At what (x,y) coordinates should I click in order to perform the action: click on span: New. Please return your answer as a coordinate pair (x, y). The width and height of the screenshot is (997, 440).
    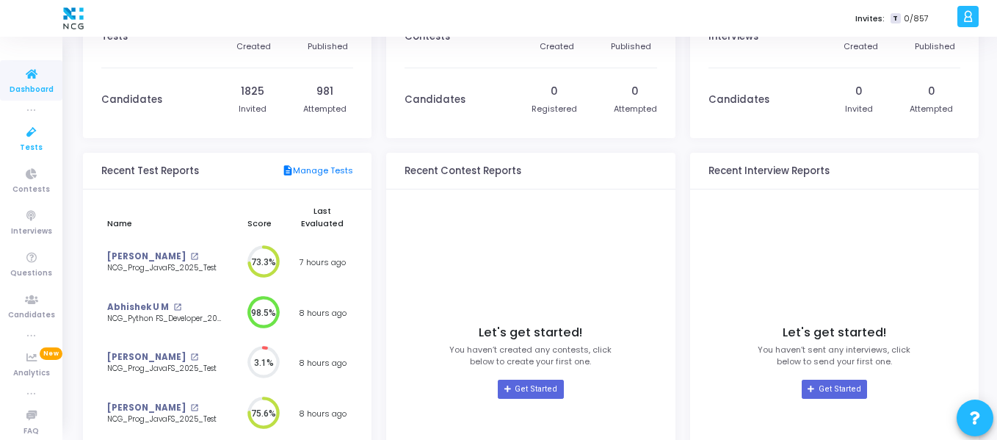
    Looking at the image, I should click on (51, 353).